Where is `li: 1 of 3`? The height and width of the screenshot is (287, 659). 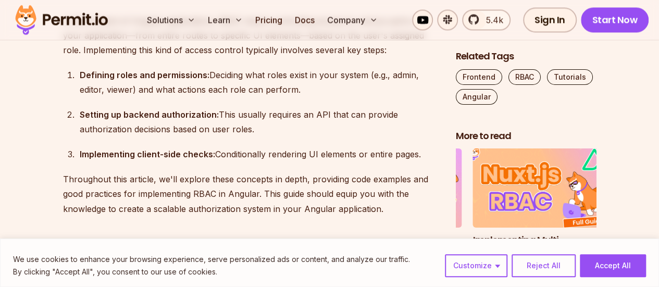 li: 1 of 3 is located at coordinates (543, 211).